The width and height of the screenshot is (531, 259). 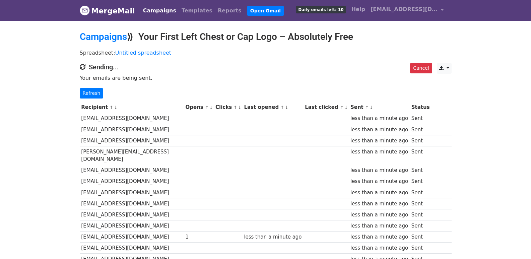 What do you see at coordinates (266, 53) in the screenshot?
I see `p: Spreadsheet:` at bounding box center [266, 53].